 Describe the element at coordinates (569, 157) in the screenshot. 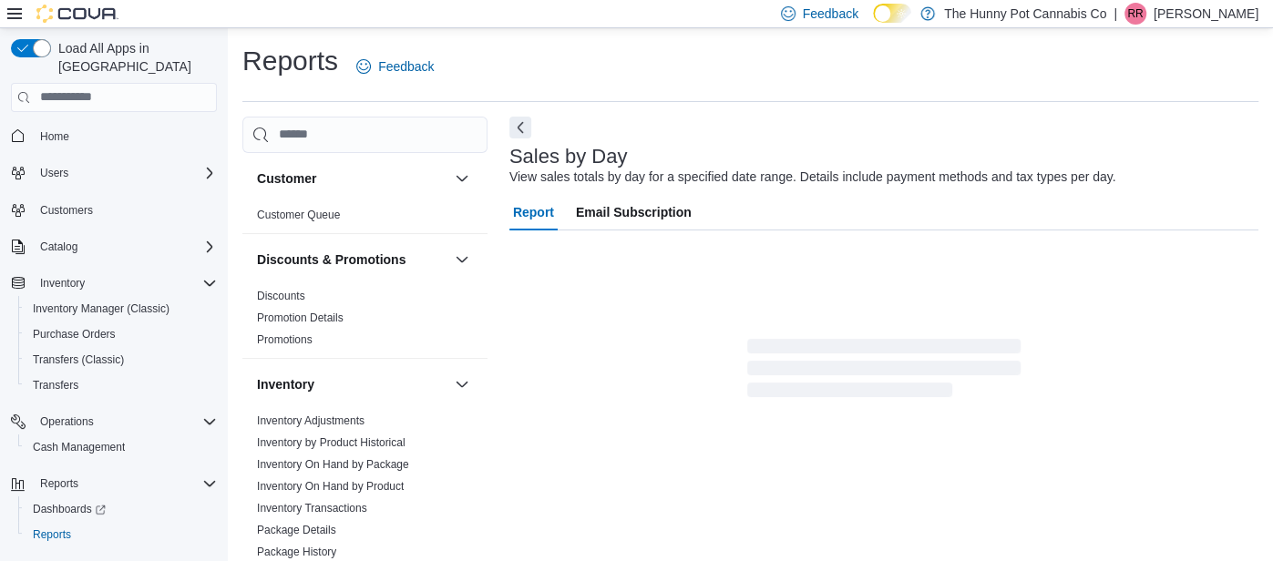

I see `h3: Sales by Day` at that location.